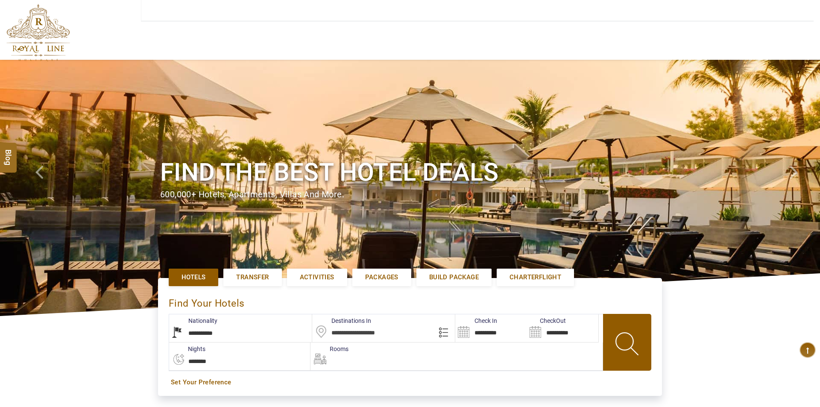 The width and height of the screenshot is (820, 407). I want to click on span: Transfer, so click(253, 277).